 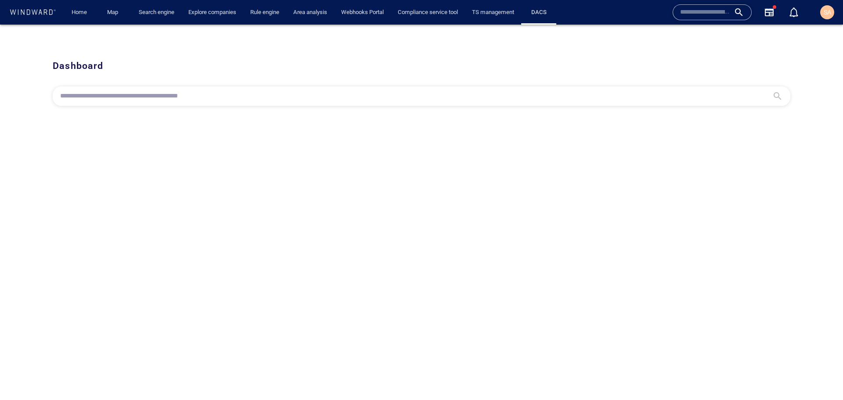 I want to click on a: Area analysis, so click(x=310, y=12).